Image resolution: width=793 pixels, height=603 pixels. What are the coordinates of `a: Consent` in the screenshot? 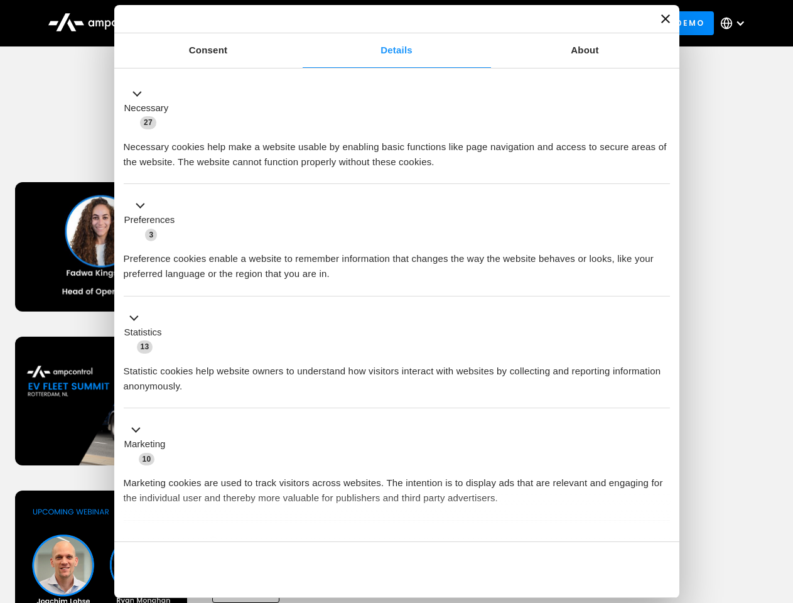 It's located at (209, 50).